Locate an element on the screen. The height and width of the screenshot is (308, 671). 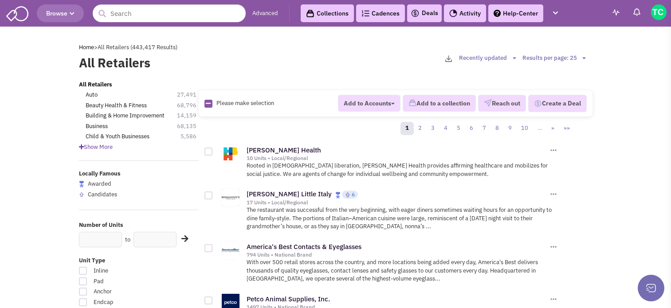
div: 794 Units • National Brand is located at coordinates (397, 255).